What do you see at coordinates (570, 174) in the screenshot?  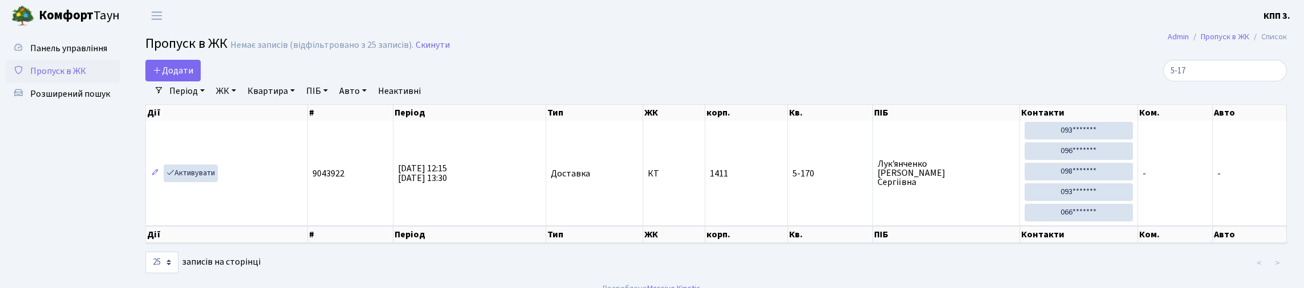 I see `span: Доставка` at bounding box center [570, 174].